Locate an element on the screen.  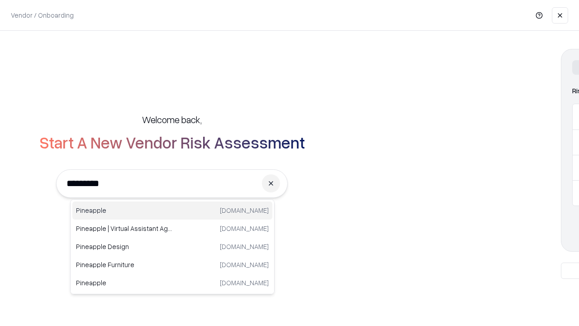
p: Pineapple Furniture is located at coordinates (124, 264).